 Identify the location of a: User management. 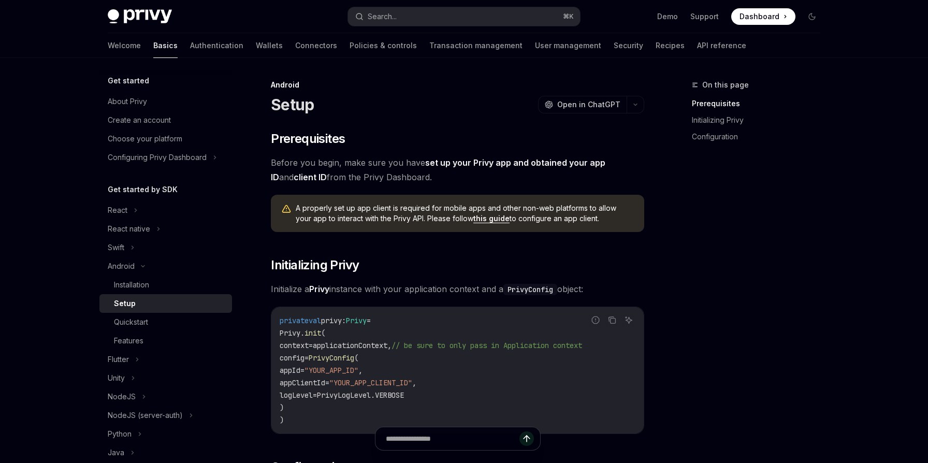
(568, 46).